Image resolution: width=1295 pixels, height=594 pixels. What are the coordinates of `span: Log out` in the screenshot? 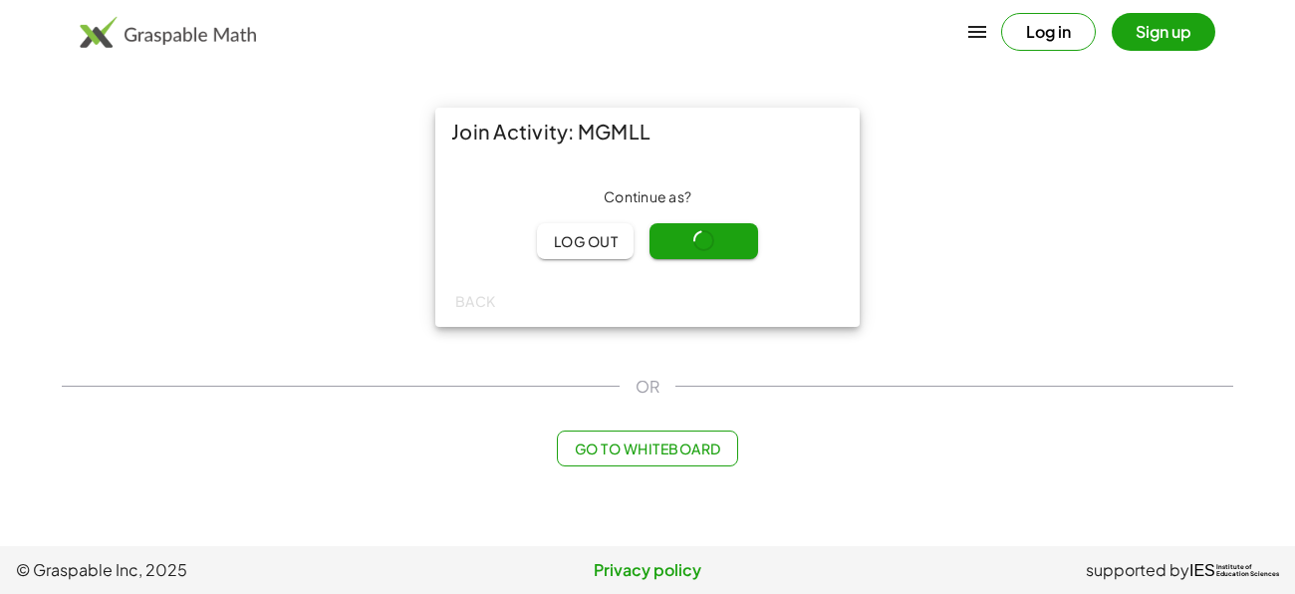 It's located at (585, 241).